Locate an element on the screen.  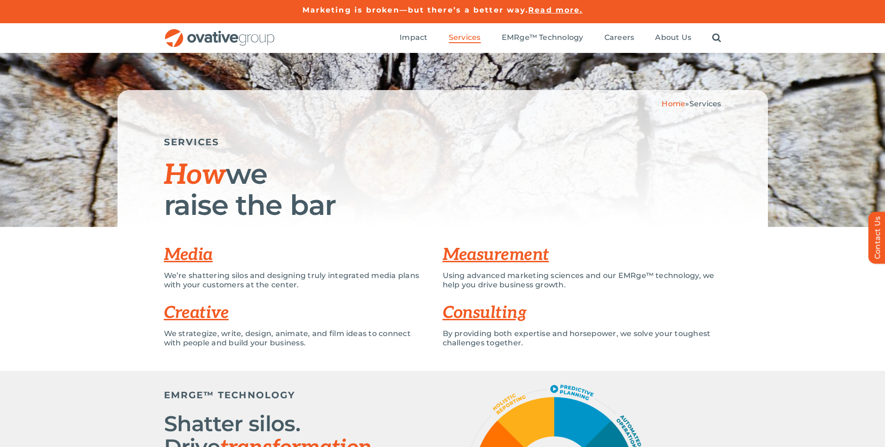
a: Search is located at coordinates (716, 38).